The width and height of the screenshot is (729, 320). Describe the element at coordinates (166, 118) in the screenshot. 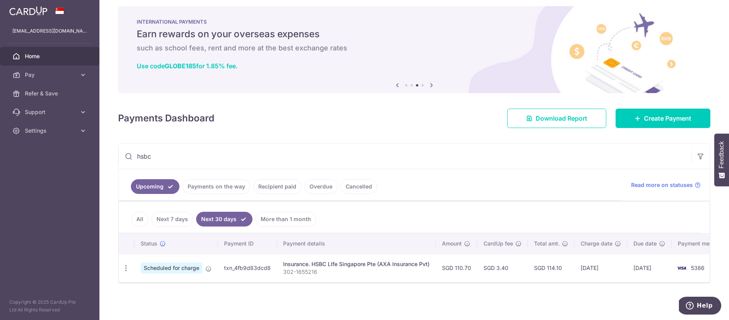

I see `h4: Payments Dashboard` at that location.